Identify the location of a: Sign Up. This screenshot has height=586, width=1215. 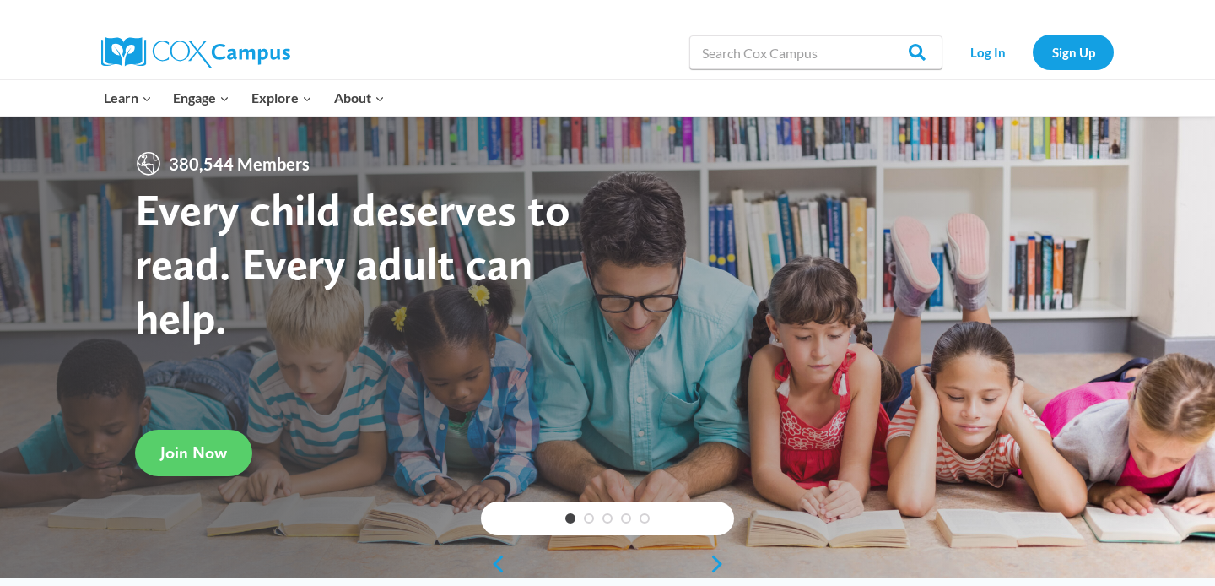
(1073, 51).